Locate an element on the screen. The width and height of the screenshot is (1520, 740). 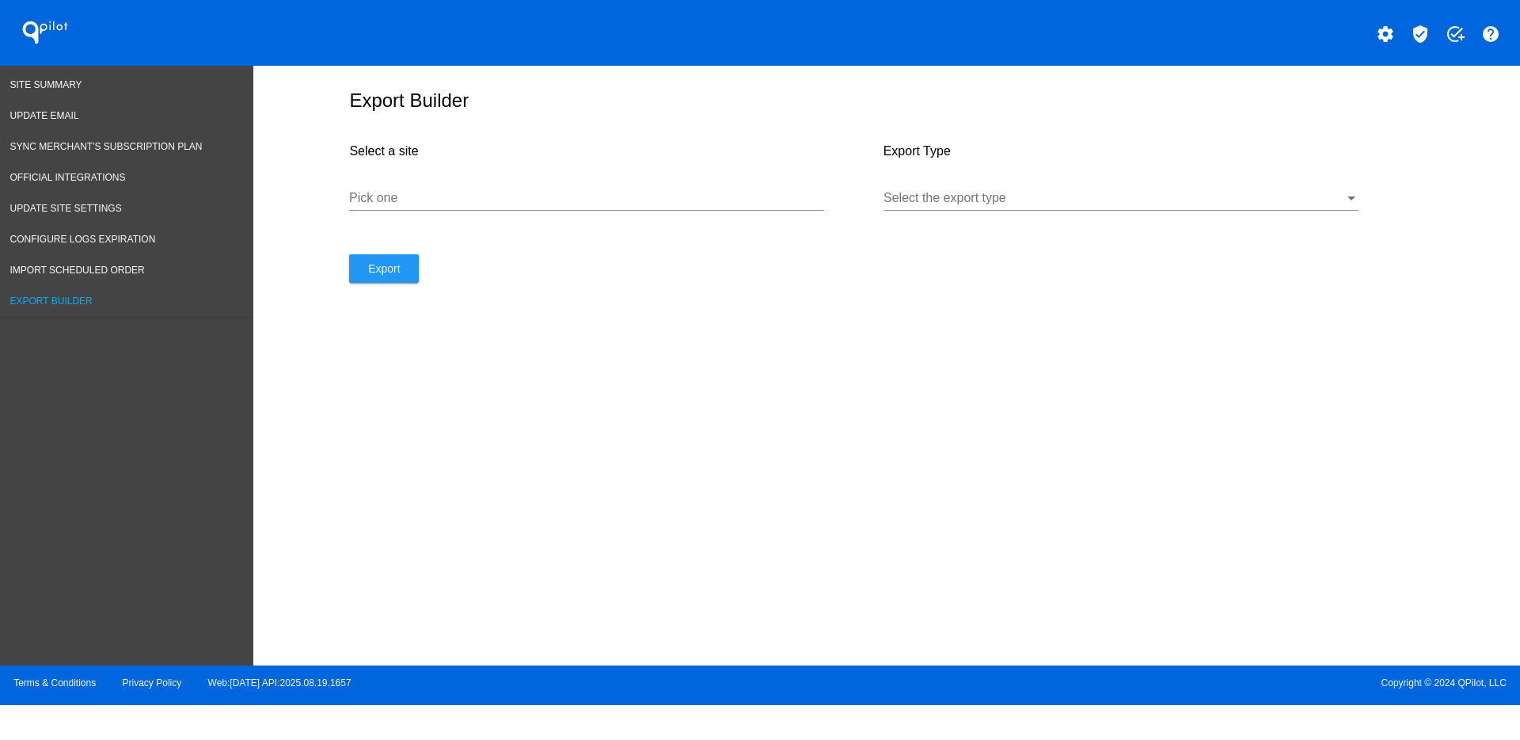
h4: Export Type is located at coordinates (1151, 151).